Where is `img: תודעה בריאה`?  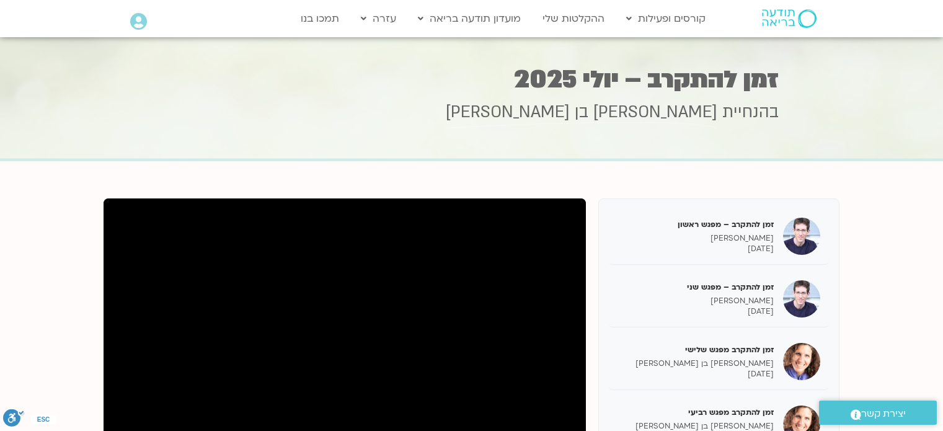
img: תודעה בריאה is located at coordinates (790, 19).